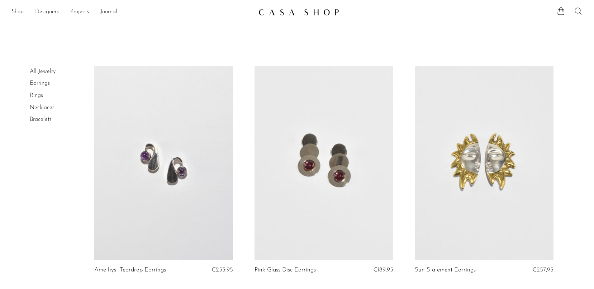  Describe the element at coordinates (383, 270) in the screenshot. I see `span: €189,95` at that location.